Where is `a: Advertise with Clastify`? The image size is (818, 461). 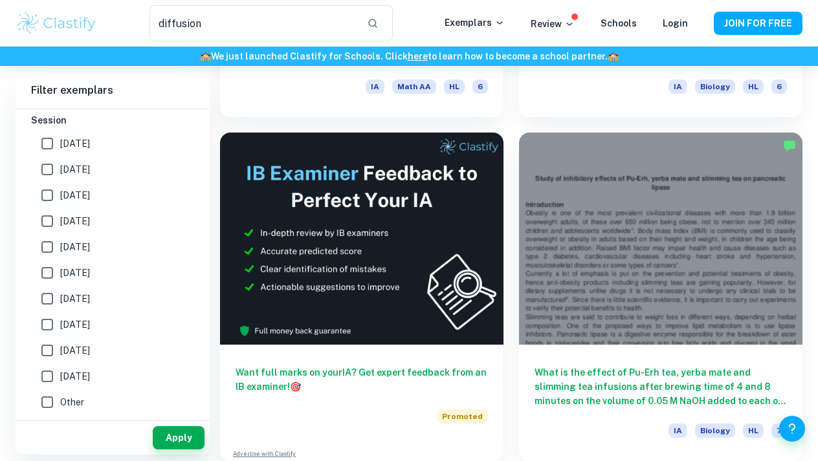
a: Advertise with Clastify is located at coordinates (264, 454).